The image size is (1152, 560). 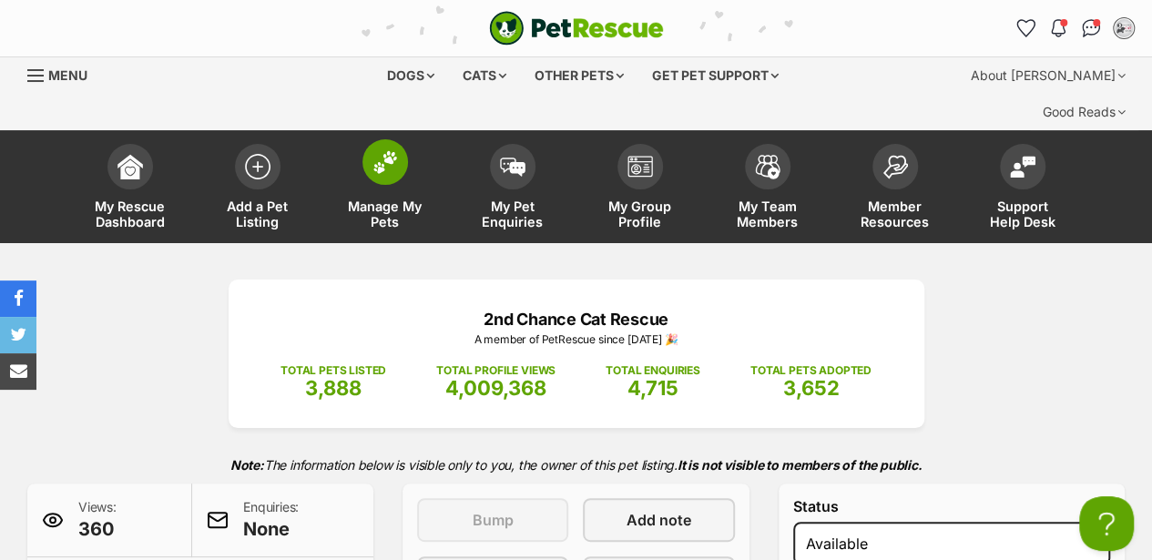 I want to click on img: add-pet-listing-icon-0afa8454b4691262ce3f59096e99ab1cd57d4a30225e0717b998d2c9b9846f56.svg, so click(x=258, y=167).